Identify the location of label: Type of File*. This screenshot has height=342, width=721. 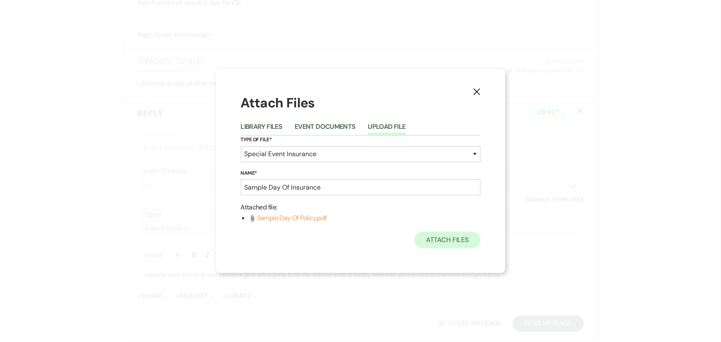
(361, 140).